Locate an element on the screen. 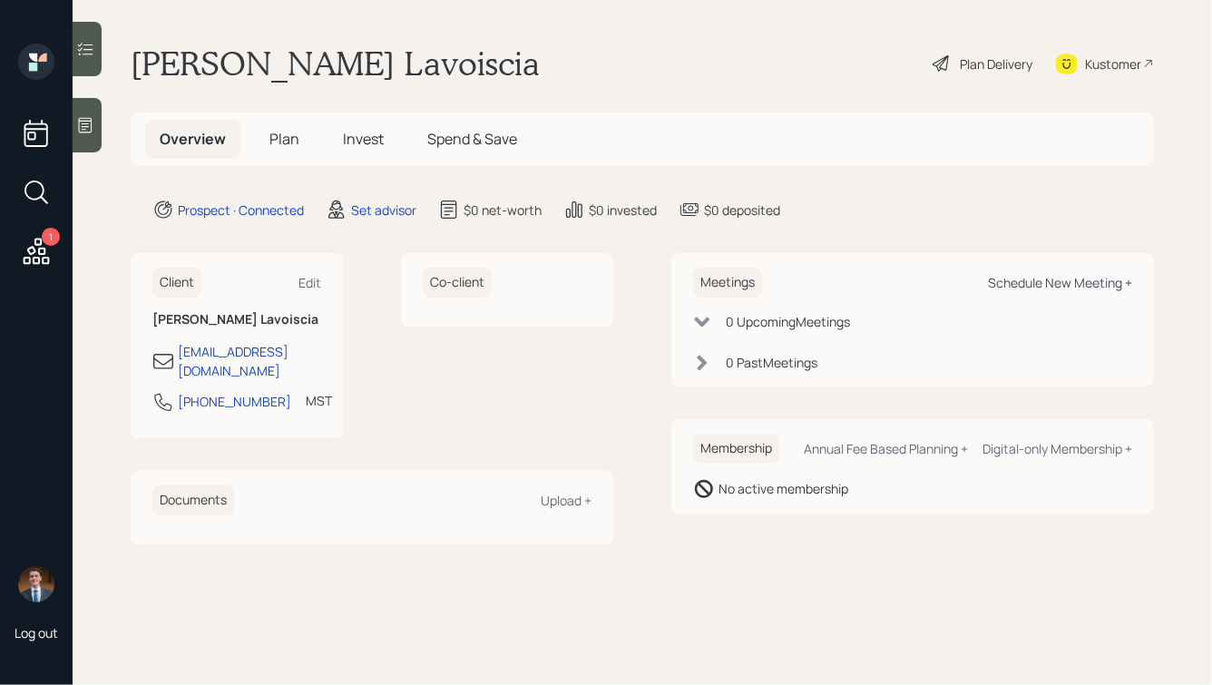  h6: Documents is located at coordinates (193, 500).